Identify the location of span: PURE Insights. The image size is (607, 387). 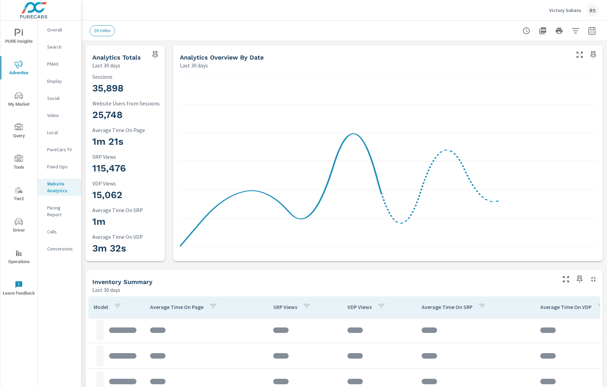
(19, 37).